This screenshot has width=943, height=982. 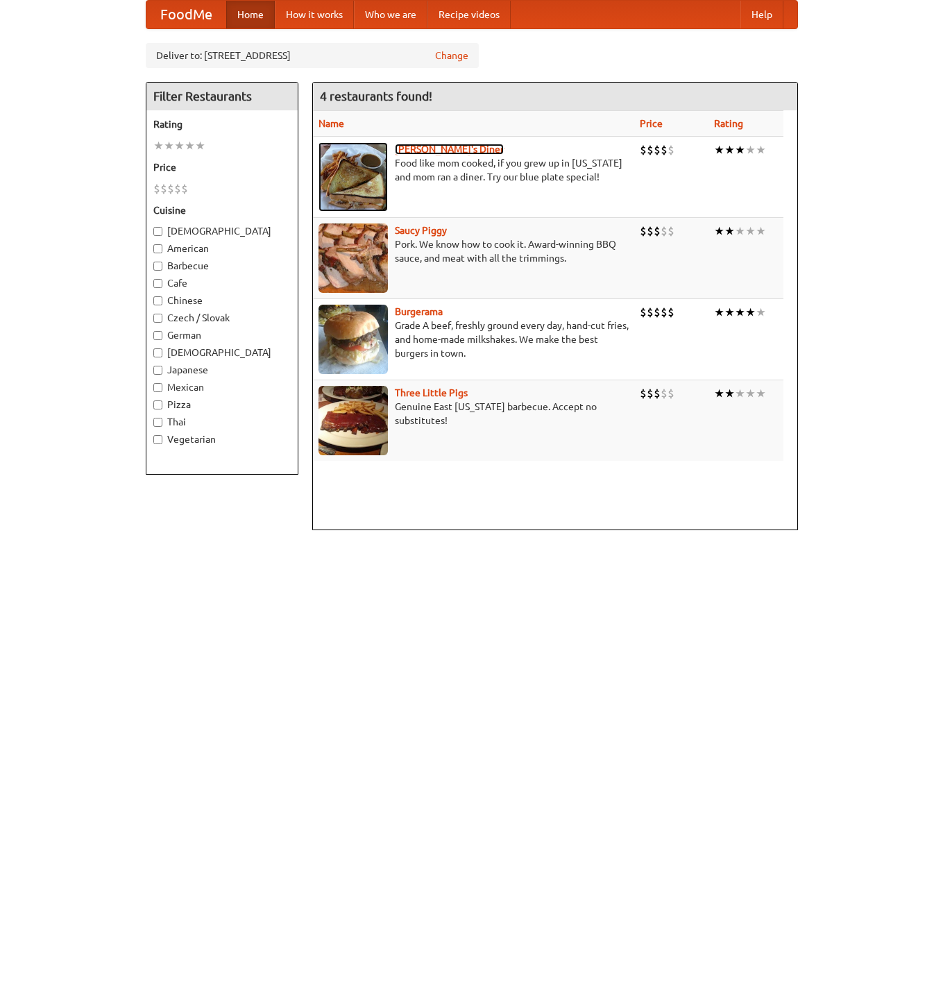 I want to click on h5: Cuisine, so click(x=222, y=210).